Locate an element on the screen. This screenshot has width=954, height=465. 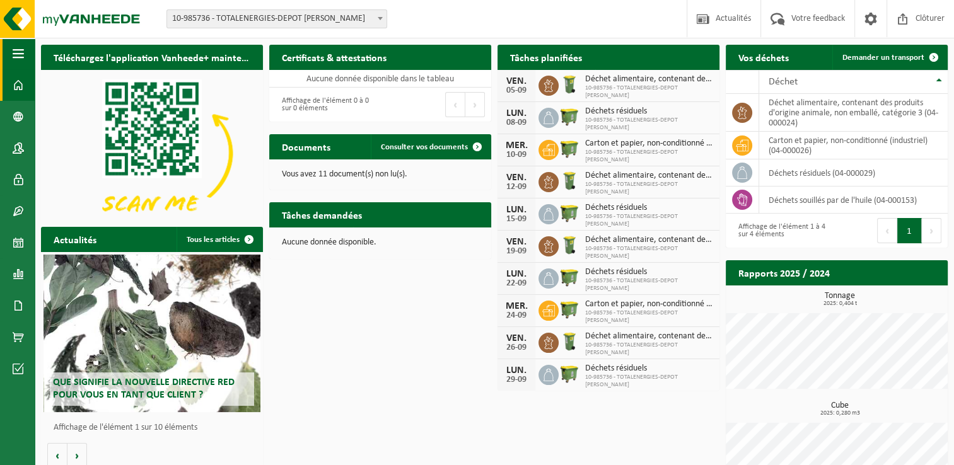
div: 05-09 is located at coordinates (516, 91).